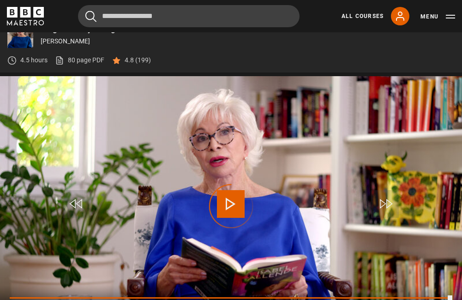  I want to click on button: Toggle navigation, so click(437, 17).